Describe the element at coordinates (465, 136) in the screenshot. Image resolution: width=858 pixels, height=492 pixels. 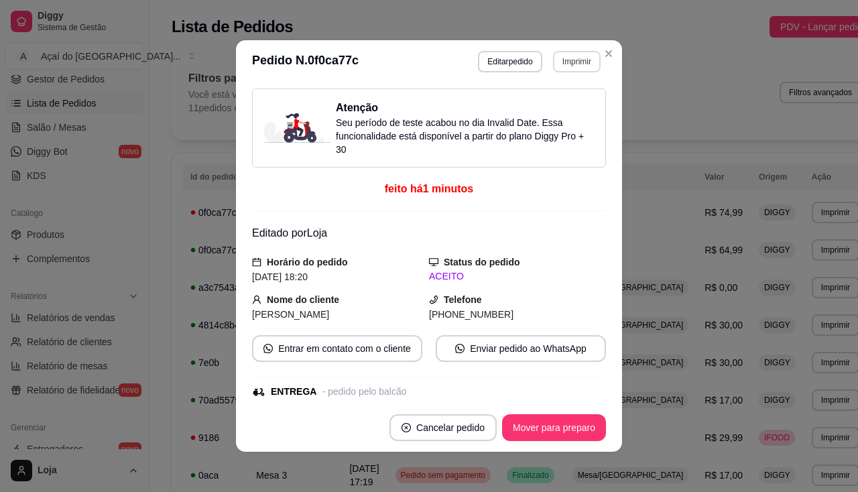
I see `p: Seu período de teste acabou no dia Invalid Date . Essa funcionalidade está disponível a partir do...` at that location.